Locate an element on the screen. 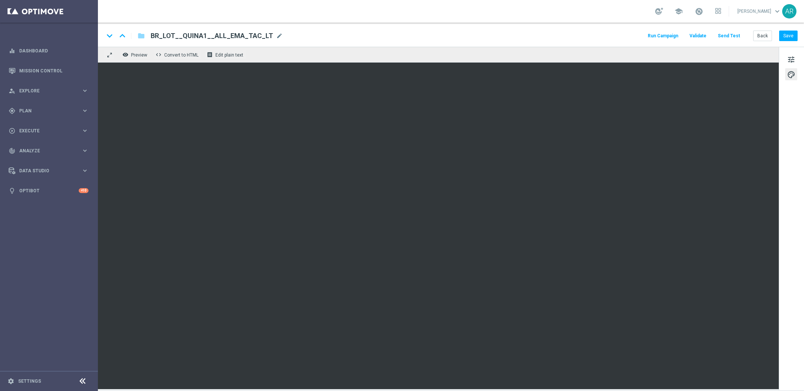  div: AR is located at coordinates (790, 11).